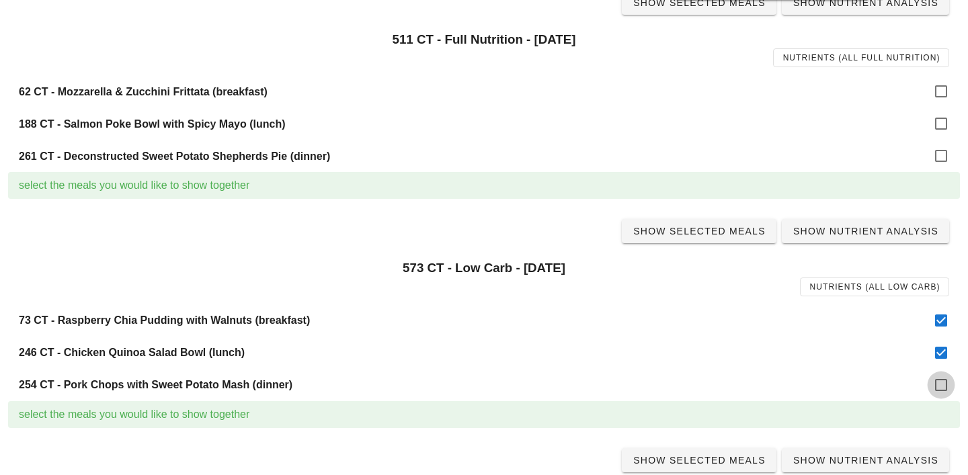 This screenshot has height=475, width=968. What do you see at coordinates (470, 124) in the screenshot?
I see `h4: 188 CT - Salmon Poke Bowl with Spicy Mayo (lunch)` at bounding box center [470, 124].